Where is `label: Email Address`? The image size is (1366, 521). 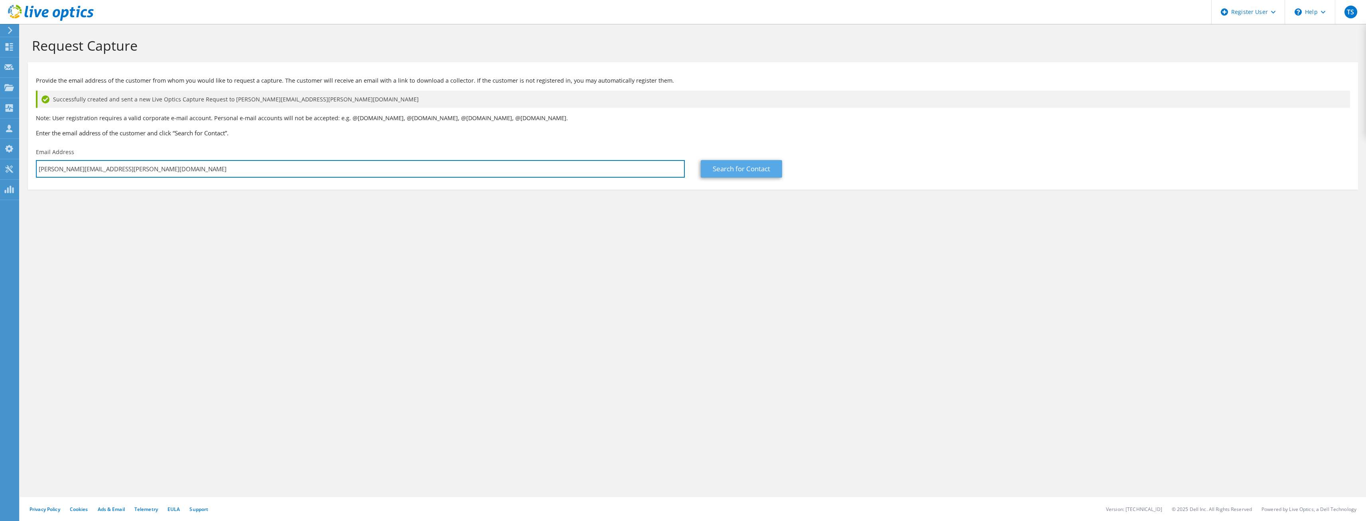
label: Email Address is located at coordinates (55, 152).